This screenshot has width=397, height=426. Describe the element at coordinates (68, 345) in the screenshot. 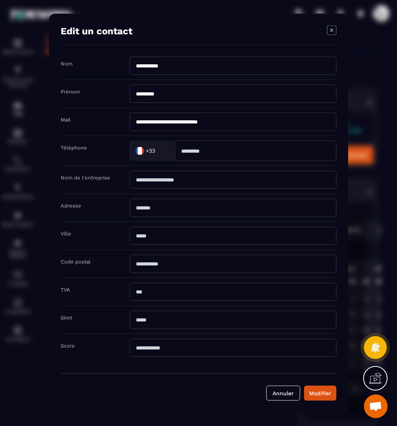

I see `label: Score` at that location.